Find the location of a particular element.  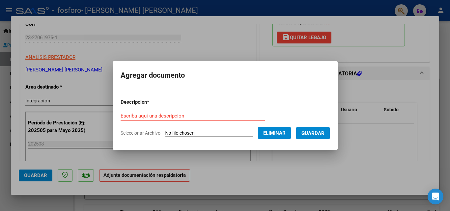

span: Guardar is located at coordinates (313, 134).